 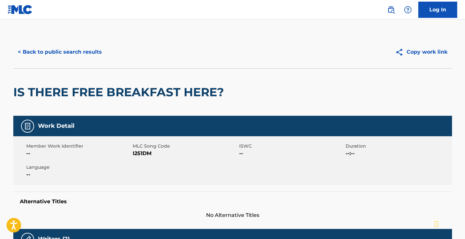 What do you see at coordinates (185, 153) in the screenshot?
I see `span: I251DM` at bounding box center [185, 153].